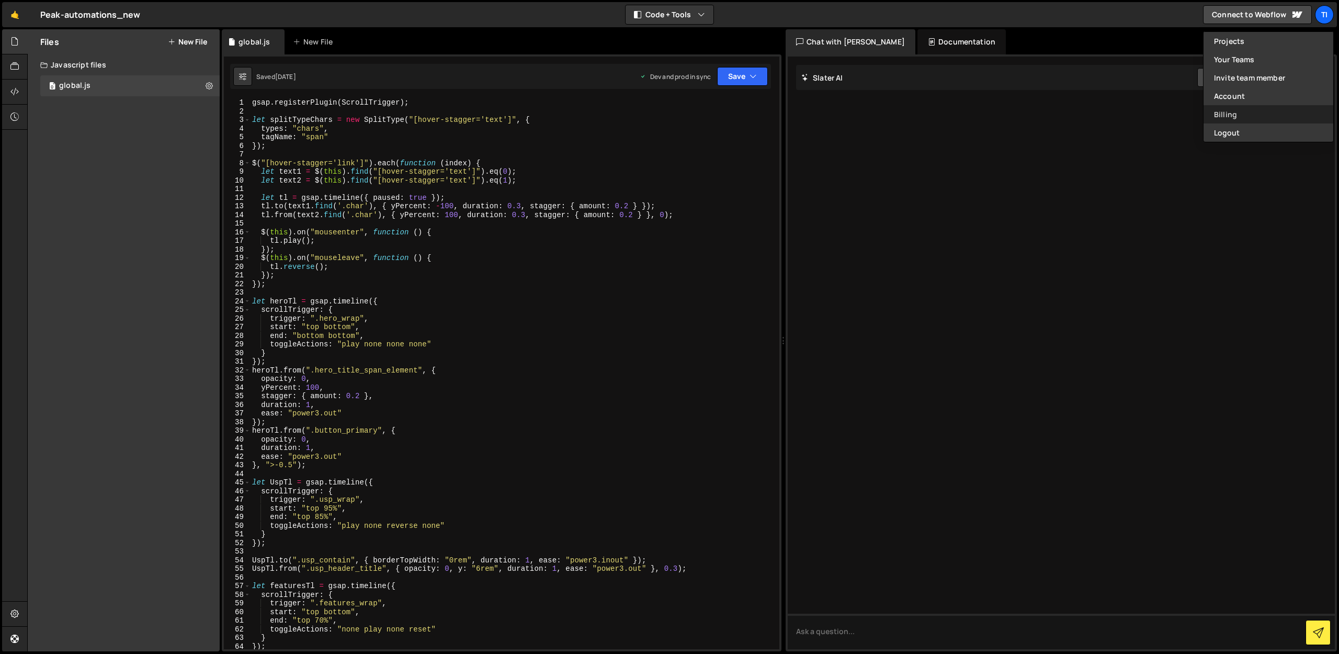  Describe the element at coordinates (1325, 15) in the screenshot. I see `div: Ti` at that location.